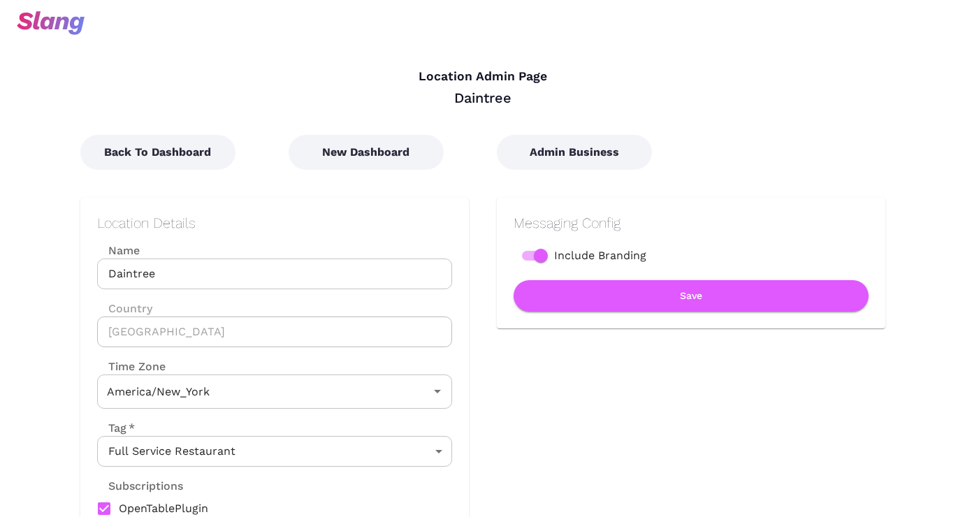  I want to click on button: Admin Business, so click(575, 152).